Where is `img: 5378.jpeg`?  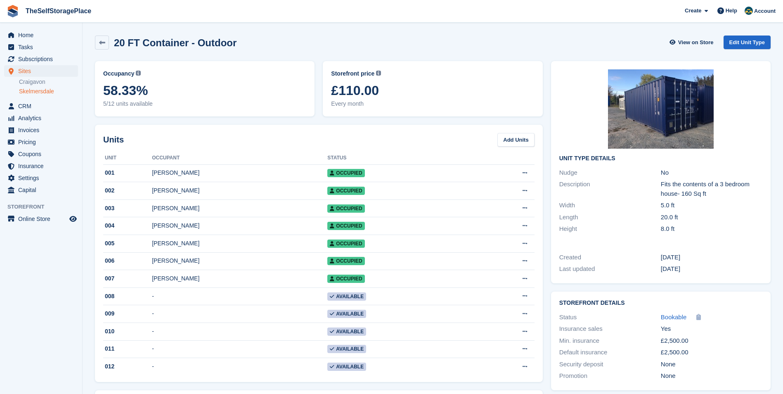
img: 5378.jpeg is located at coordinates (661, 109).